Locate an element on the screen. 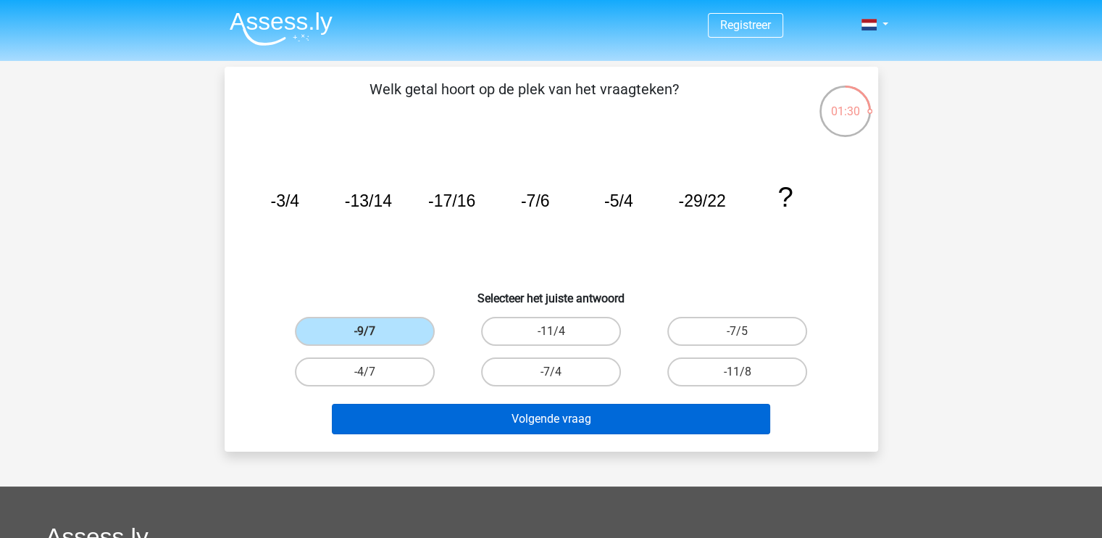 This screenshot has width=1102, height=538. tspan: -7/6 is located at coordinates (535, 201).